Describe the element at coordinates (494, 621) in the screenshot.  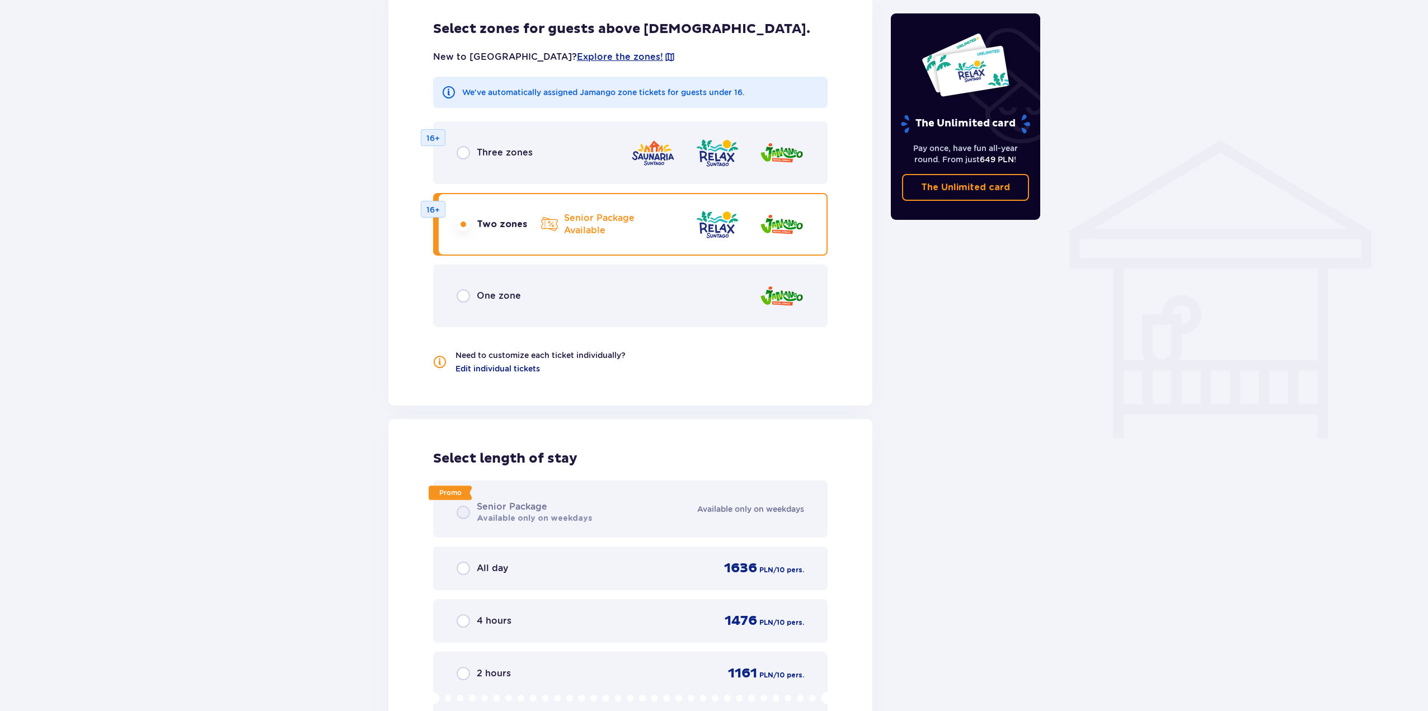
I see `span: 4 hours` at that location.